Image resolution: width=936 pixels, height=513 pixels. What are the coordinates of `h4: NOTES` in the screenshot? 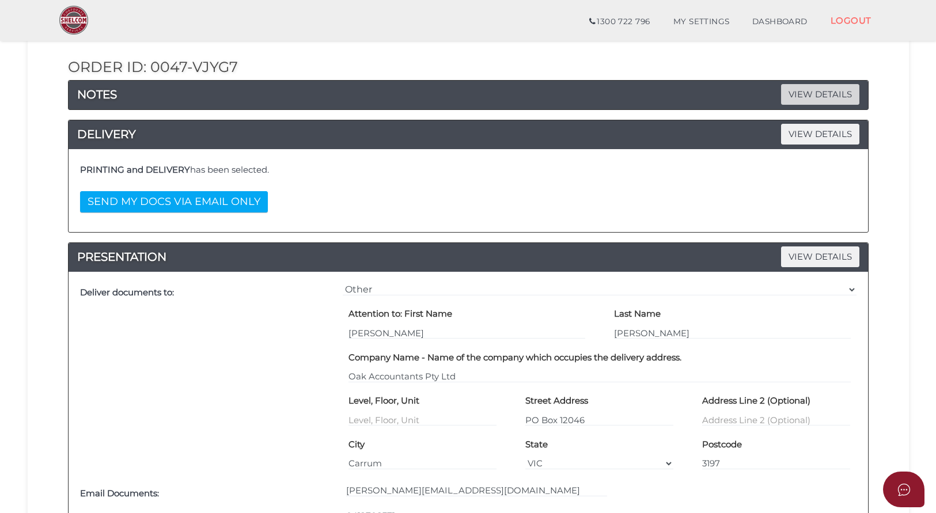 It's located at (468, 94).